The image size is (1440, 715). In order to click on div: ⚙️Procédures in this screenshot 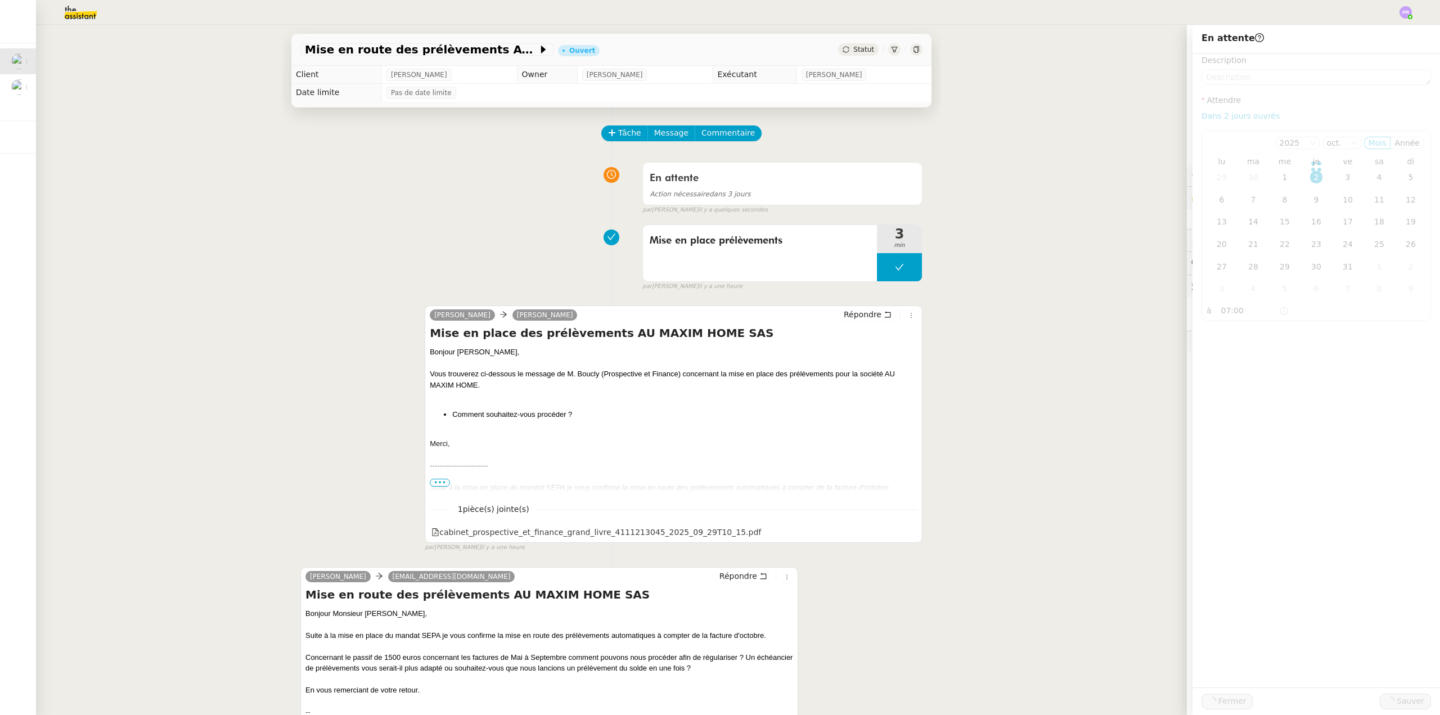, I will do `click(1314, 175)`.